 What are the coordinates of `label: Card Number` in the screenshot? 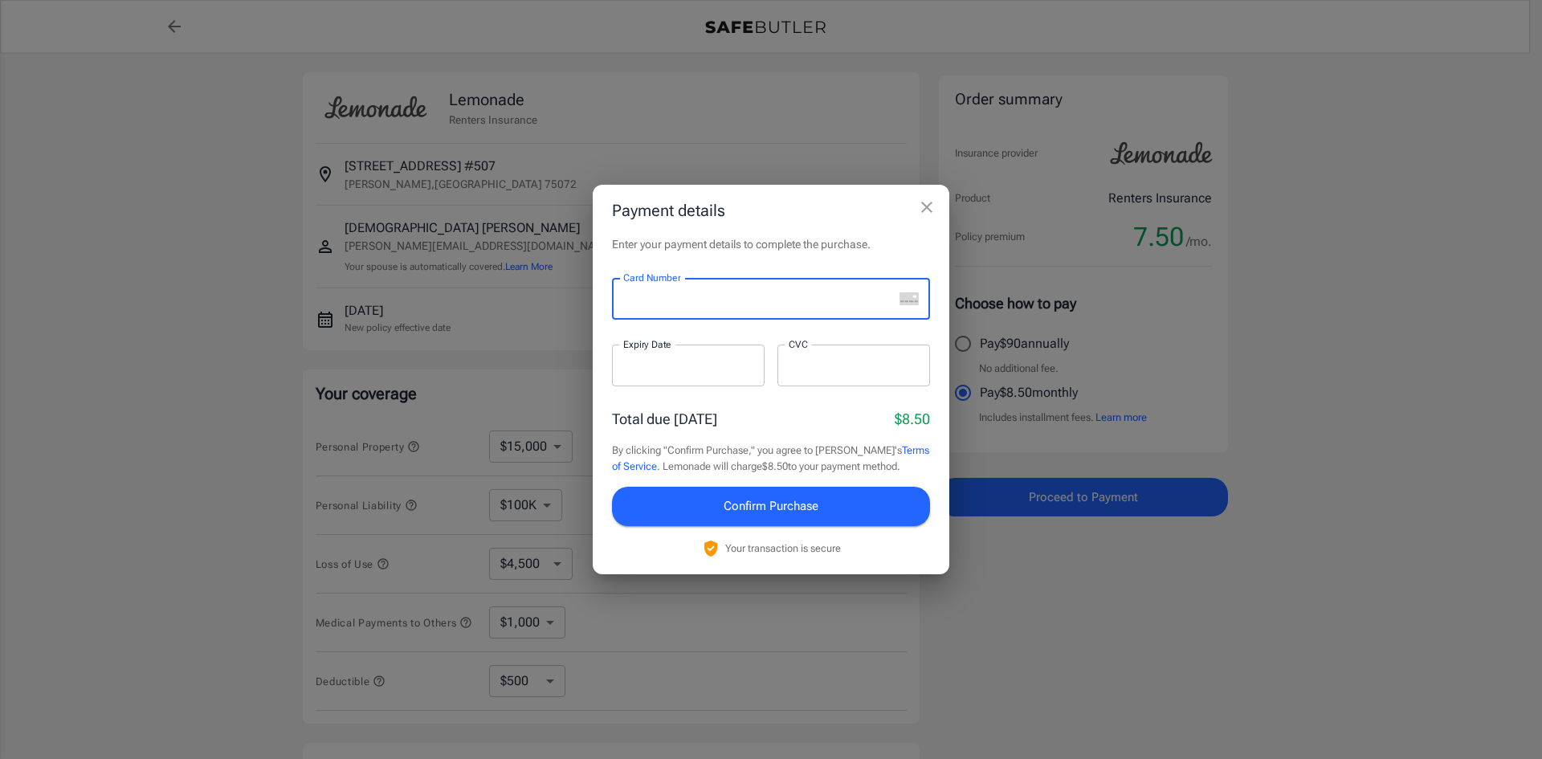 It's located at (651, 277).